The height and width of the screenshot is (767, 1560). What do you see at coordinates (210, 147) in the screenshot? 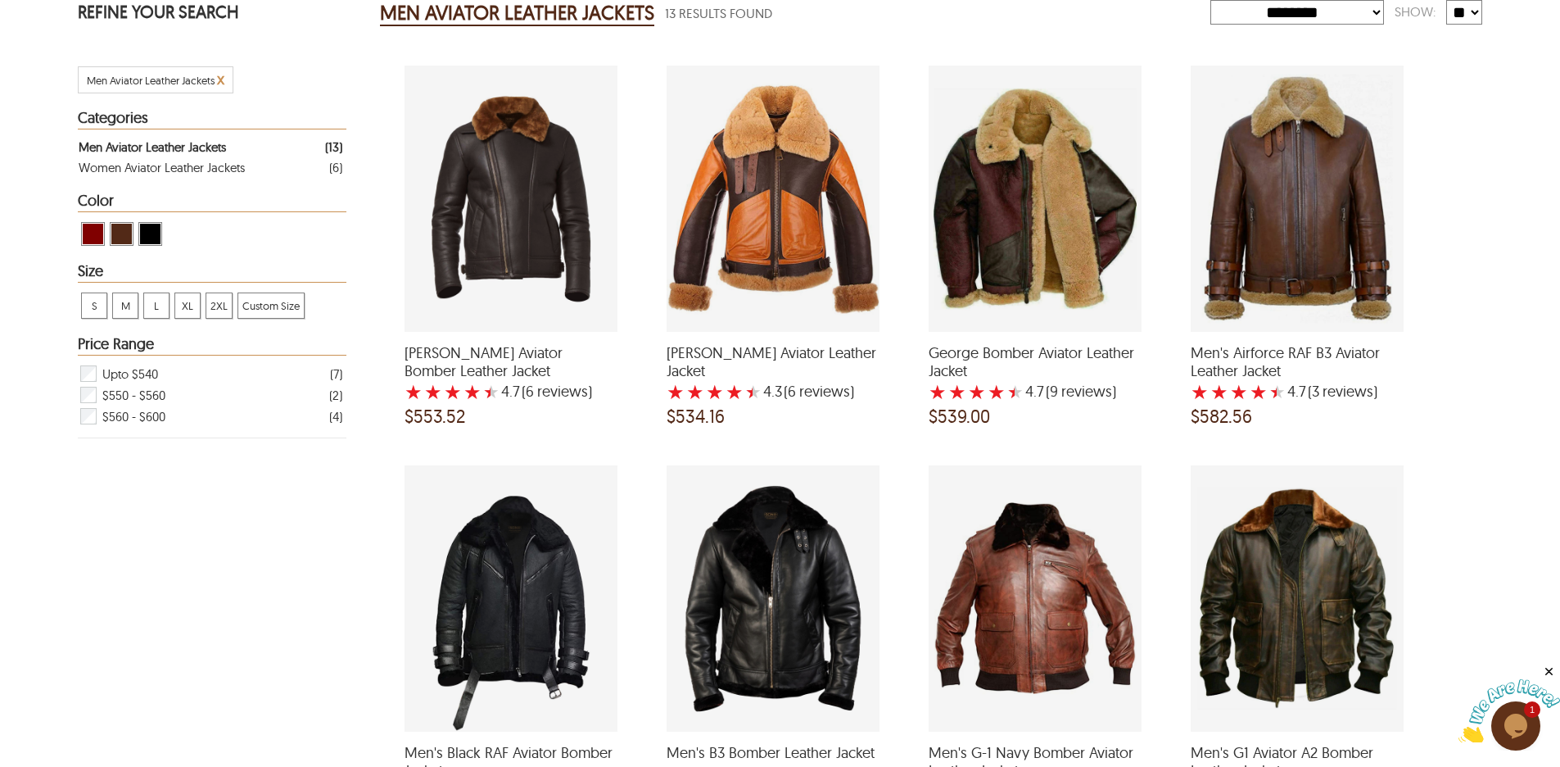
I see `a: Filter Men Aviator Leather Jackets` at bounding box center [210, 147].